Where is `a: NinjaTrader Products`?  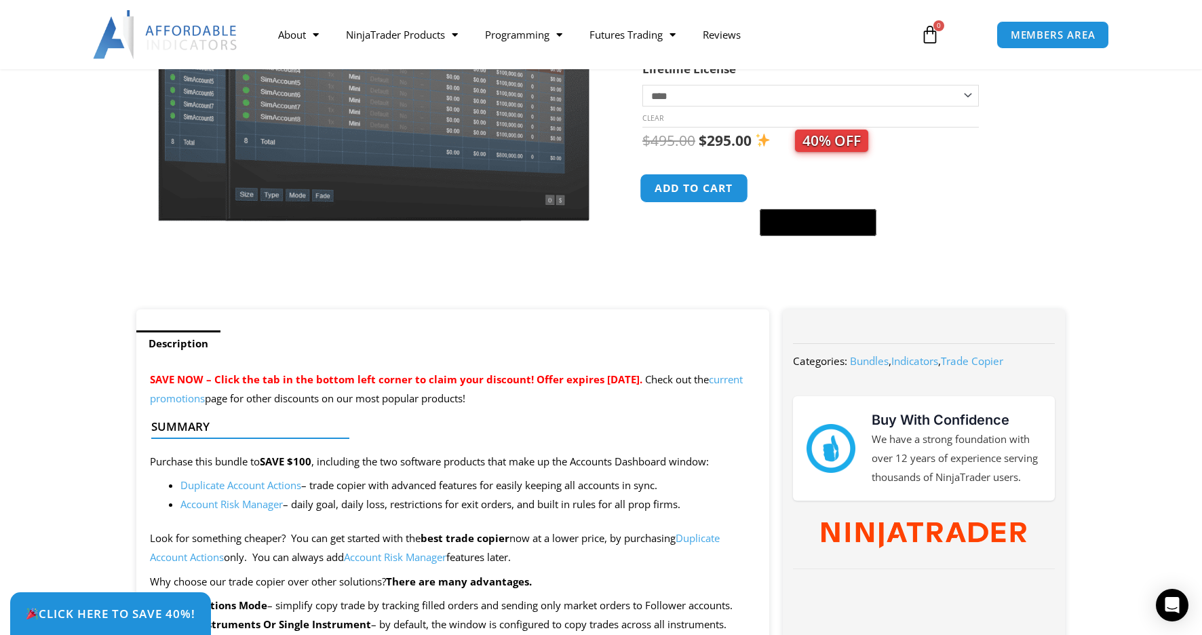
a: NinjaTrader Products is located at coordinates (402, 35).